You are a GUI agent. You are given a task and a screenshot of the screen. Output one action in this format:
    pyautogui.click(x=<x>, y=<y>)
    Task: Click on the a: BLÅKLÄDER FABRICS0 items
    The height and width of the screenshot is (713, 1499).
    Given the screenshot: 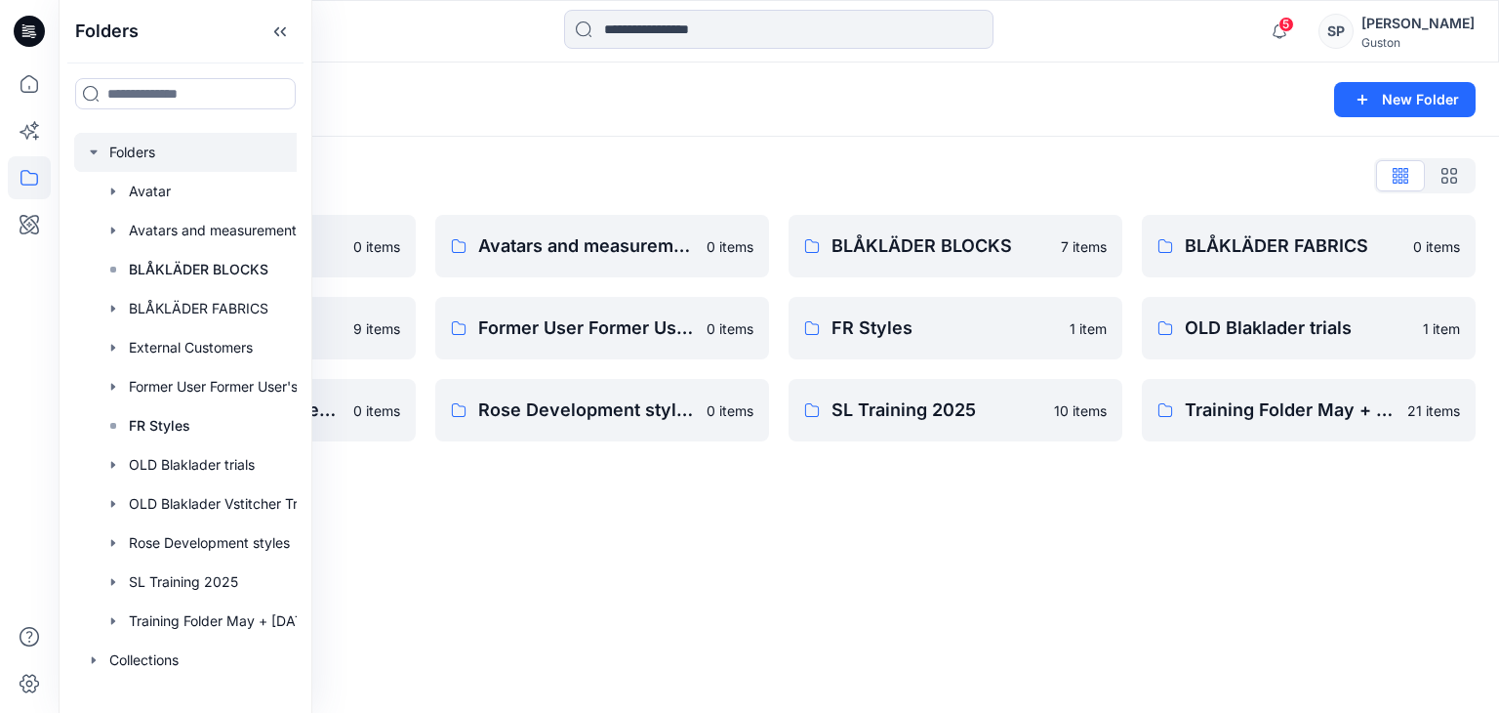 What is the action you would take?
    pyautogui.click(x=1309, y=246)
    